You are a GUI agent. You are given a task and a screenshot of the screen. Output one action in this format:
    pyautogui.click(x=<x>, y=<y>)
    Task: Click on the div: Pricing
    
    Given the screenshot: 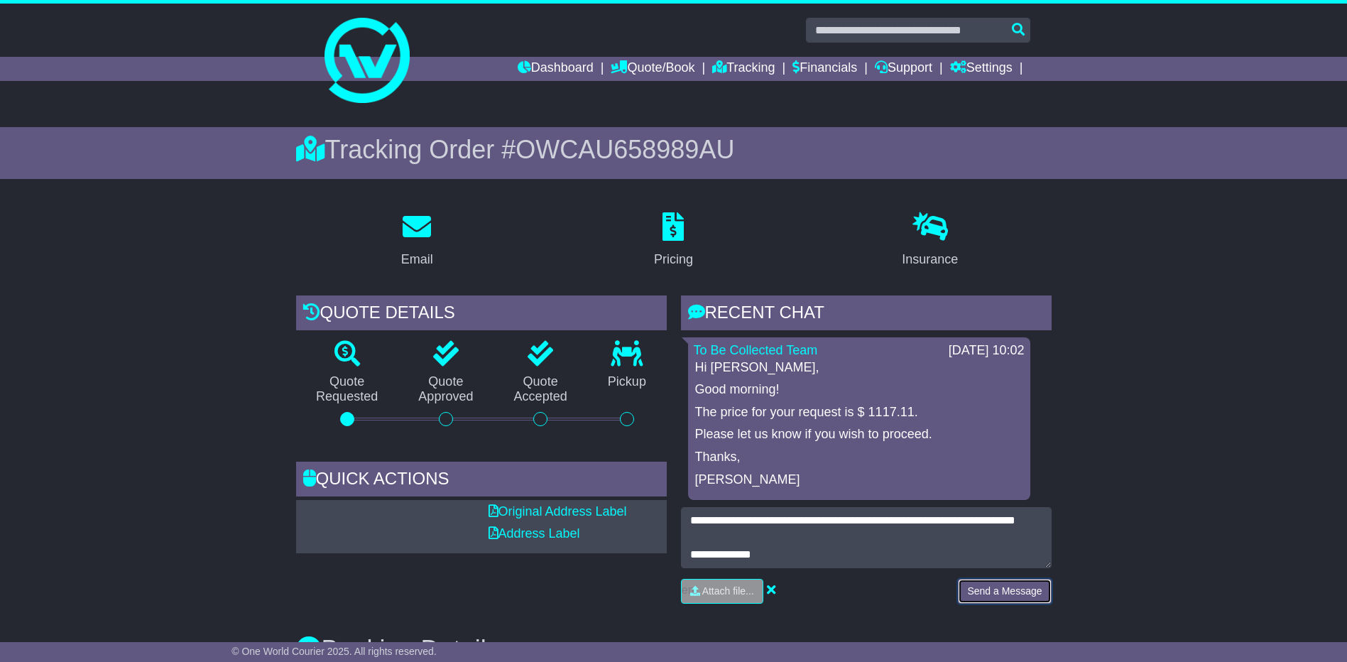 What is the action you would take?
    pyautogui.click(x=673, y=259)
    